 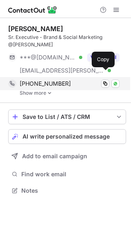 I want to click on button: AI write personalized message, so click(x=67, y=137).